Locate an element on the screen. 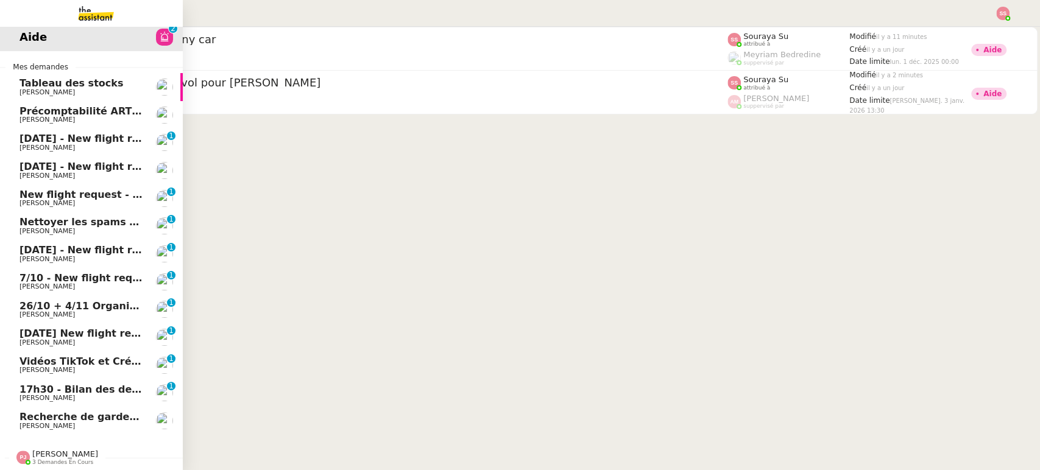 Image resolution: width=1040 pixels, height=470 pixels. span: Nettoyer les spams des emails - octobre 2025 is located at coordinates (146, 222).